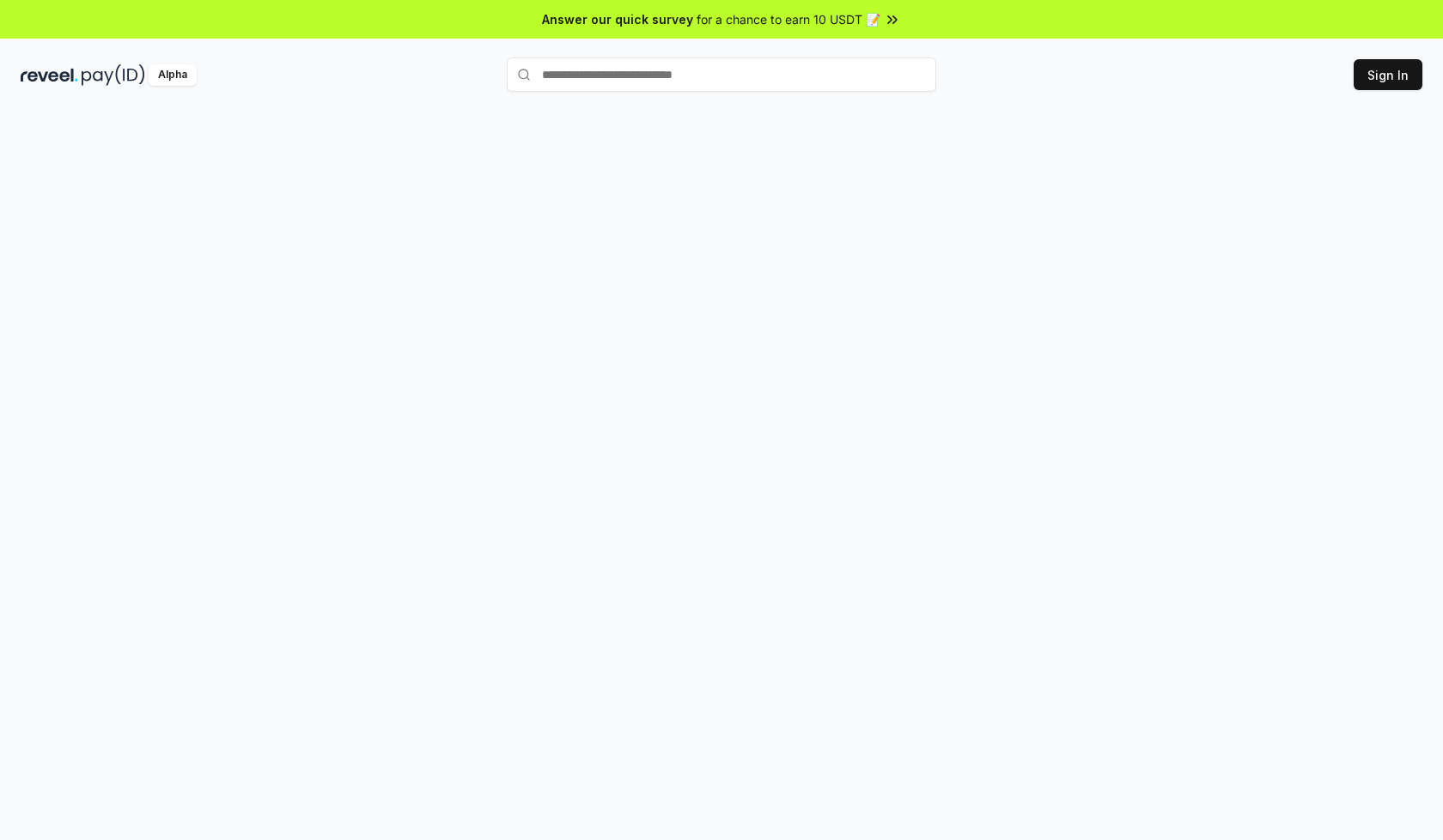  Describe the element at coordinates (113, 75) in the screenshot. I see `img: pay_id` at that location.